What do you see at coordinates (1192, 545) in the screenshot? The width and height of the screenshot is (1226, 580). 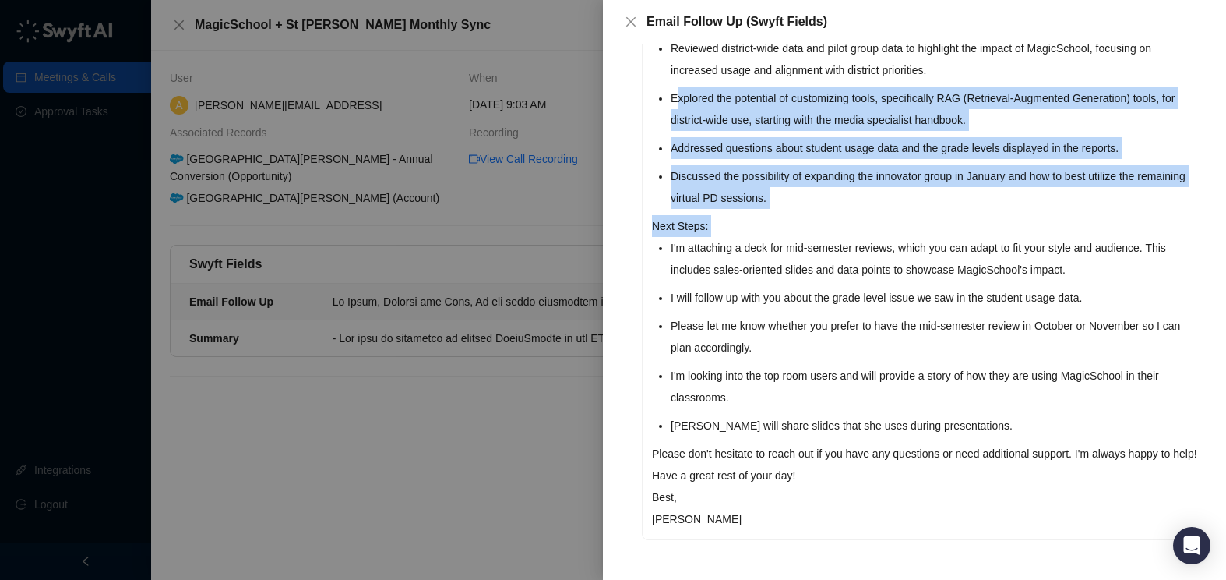 I see `div: Open Intercom Messenger` at bounding box center [1192, 545].